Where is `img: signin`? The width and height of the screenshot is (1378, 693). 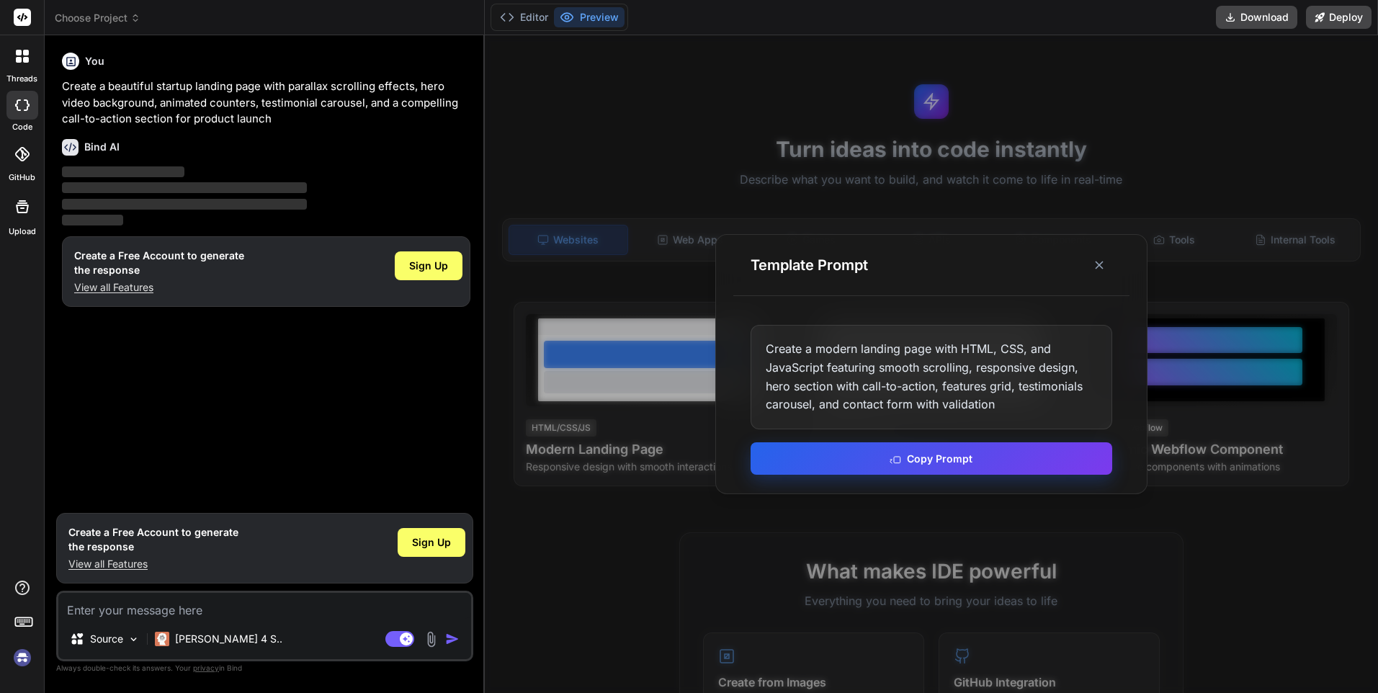 img: signin is located at coordinates (22, 658).